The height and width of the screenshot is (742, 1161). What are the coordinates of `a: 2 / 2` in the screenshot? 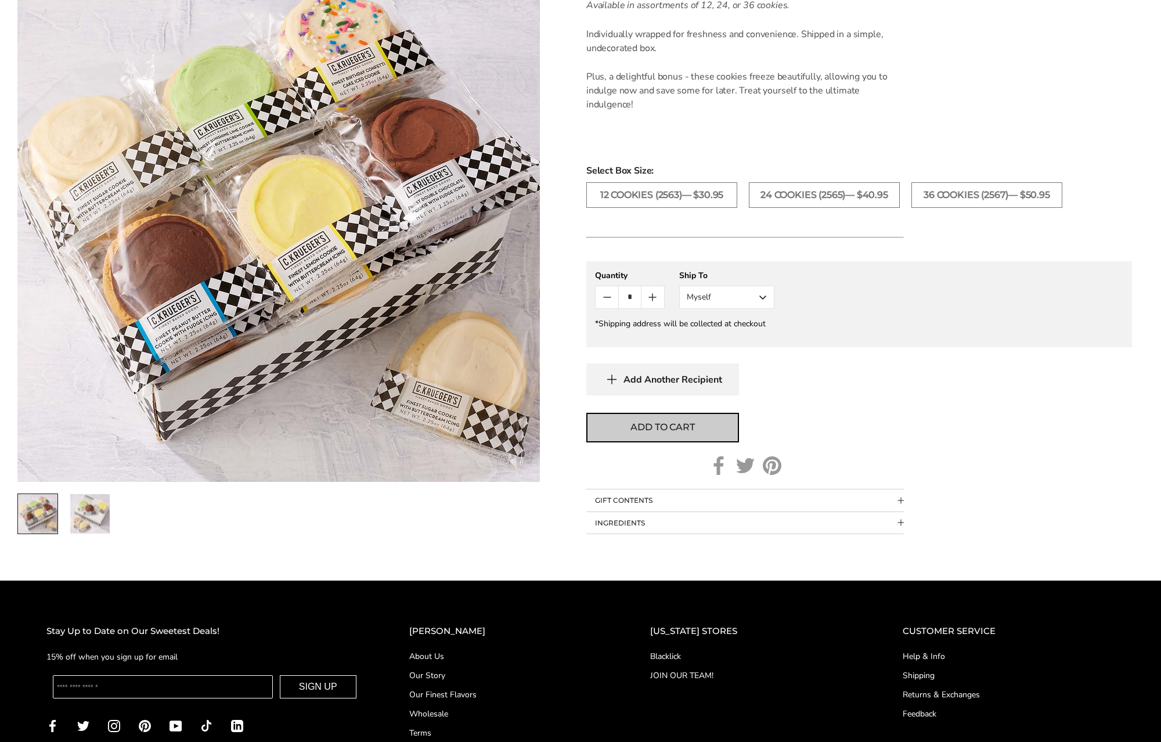 It's located at (90, 514).